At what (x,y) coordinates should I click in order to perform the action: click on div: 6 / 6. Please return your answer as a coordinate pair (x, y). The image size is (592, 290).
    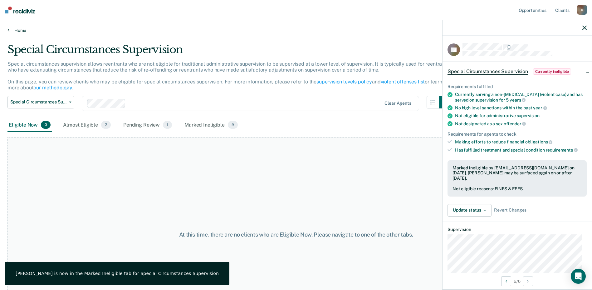
    Looking at the image, I should click on (517, 281).